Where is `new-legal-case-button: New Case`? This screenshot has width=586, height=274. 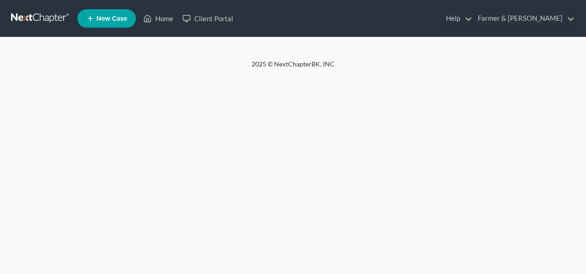 new-legal-case-button: New Case is located at coordinates (106, 18).